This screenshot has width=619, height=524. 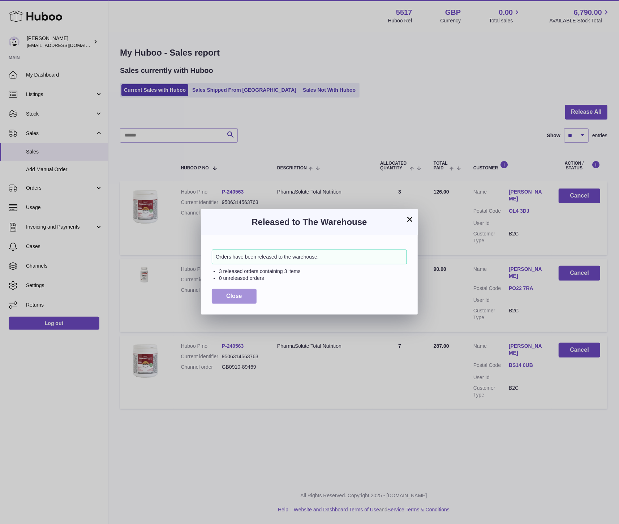 What do you see at coordinates (313, 271) in the screenshot?
I see `li: 3 released orders containing 3 items` at bounding box center [313, 271].